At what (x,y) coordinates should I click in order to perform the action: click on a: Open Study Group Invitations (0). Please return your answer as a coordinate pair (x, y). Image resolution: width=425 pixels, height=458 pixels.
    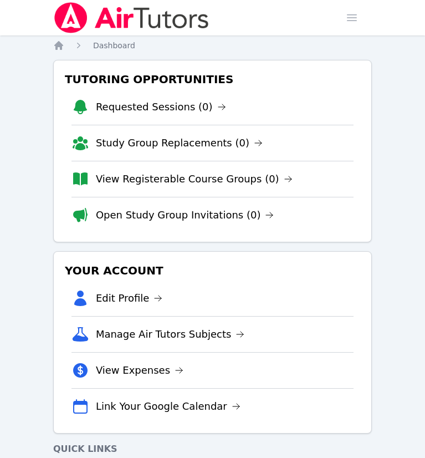
    Looking at the image, I should click on (185, 215).